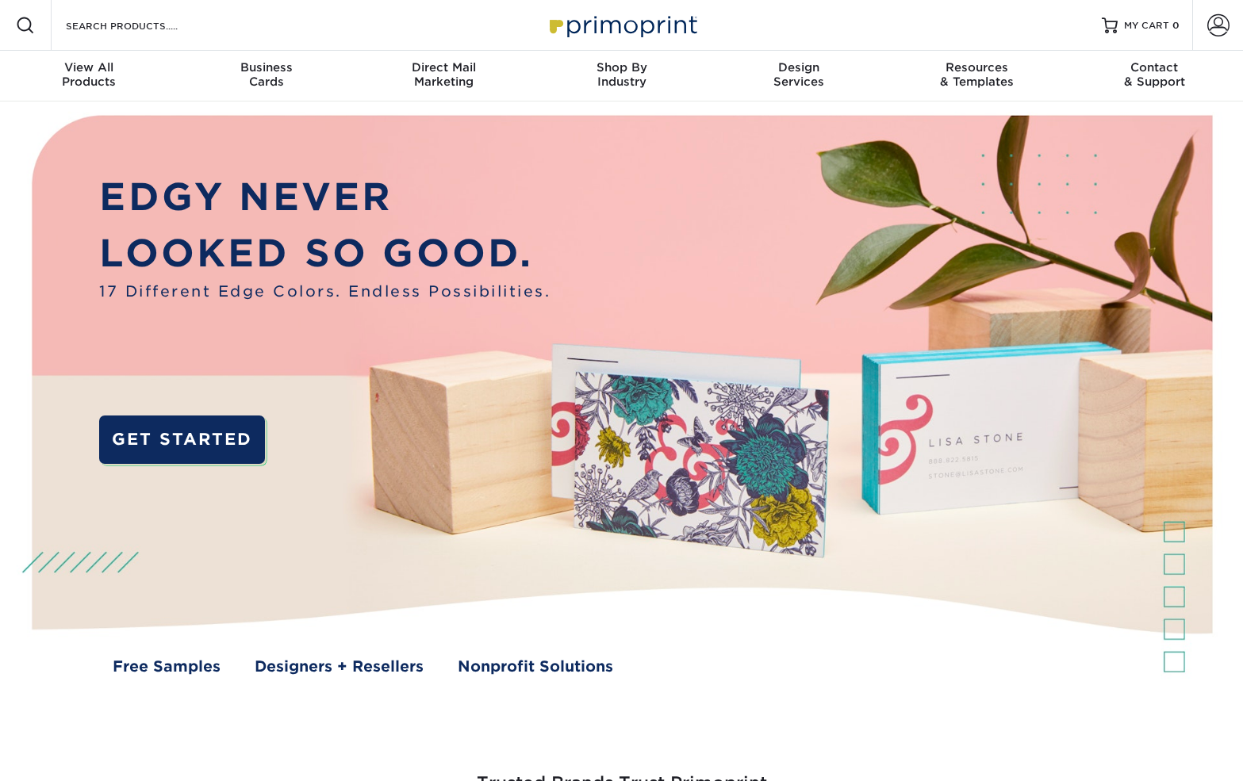 The height and width of the screenshot is (781, 1243). Describe the element at coordinates (167, 667) in the screenshot. I see `a: Free Samples` at that location.